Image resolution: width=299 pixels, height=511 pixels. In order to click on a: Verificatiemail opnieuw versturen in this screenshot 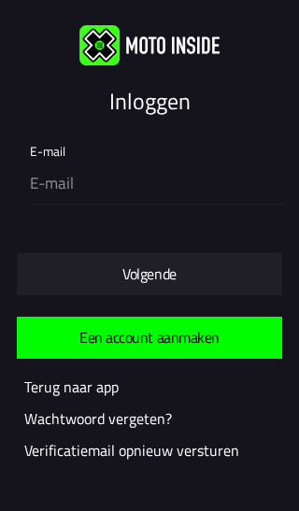, I will do `click(132, 451)`.